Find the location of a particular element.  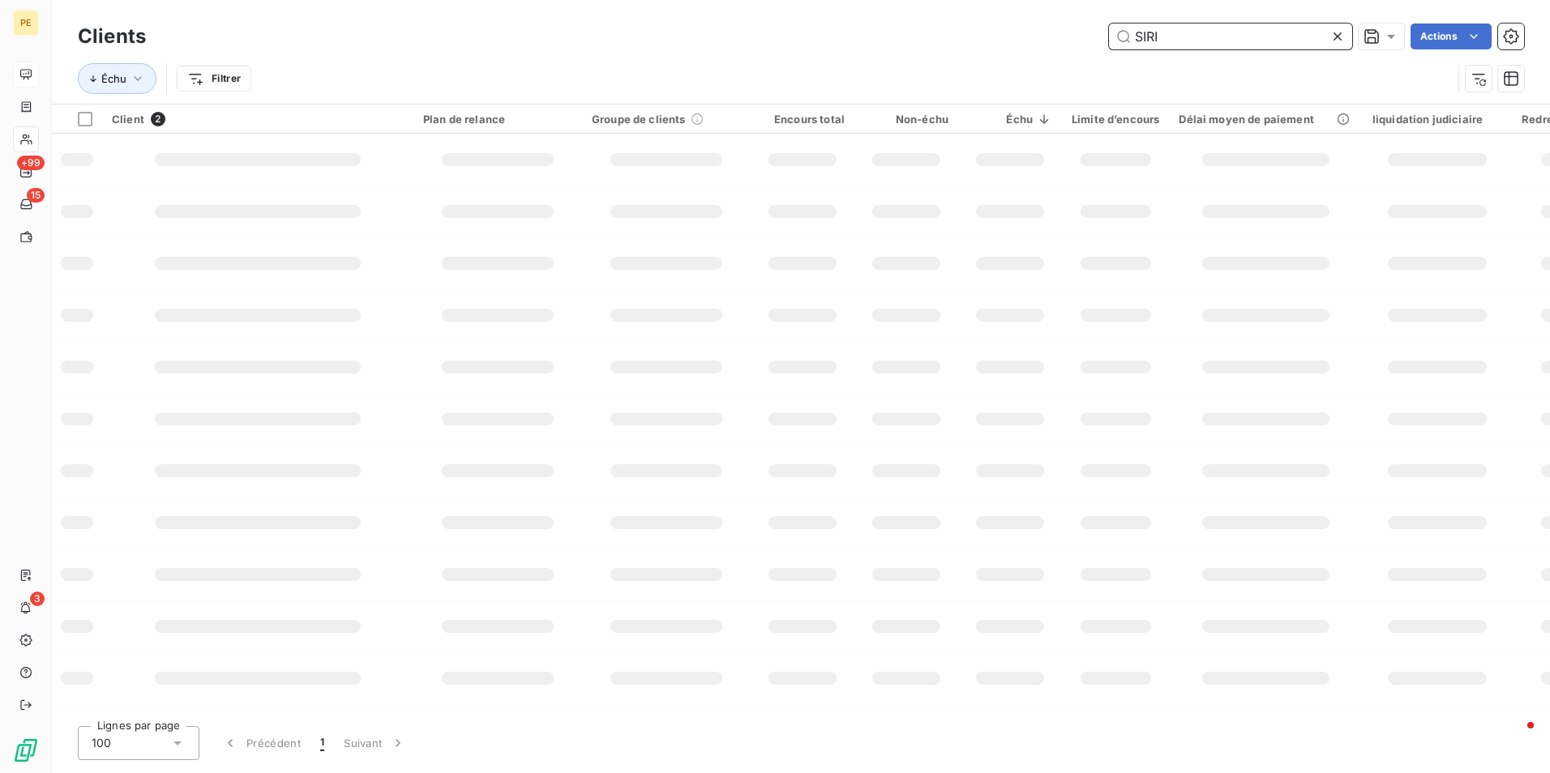

div: Délai moyen de paiement is located at coordinates (1266, 119).